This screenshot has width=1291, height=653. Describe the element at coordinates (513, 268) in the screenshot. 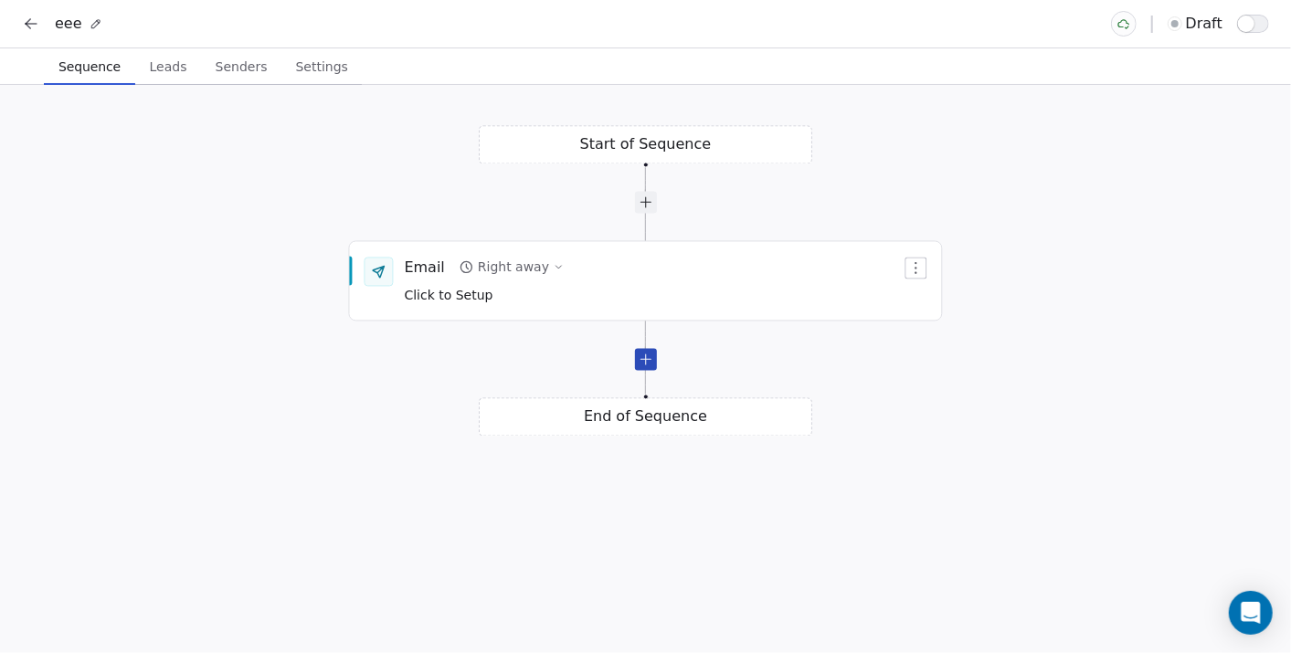

I see `div: Right away` at that location.